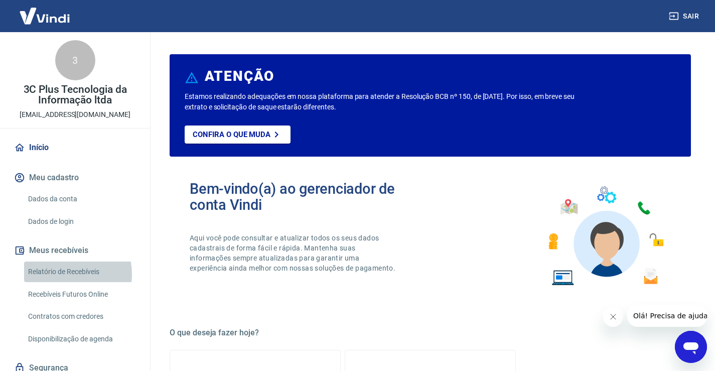 The image size is (715, 371). Describe the element at coordinates (75, 95) in the screenshot. I see `p: 3C Plus Tecnologia da Informação ltda` at that location.